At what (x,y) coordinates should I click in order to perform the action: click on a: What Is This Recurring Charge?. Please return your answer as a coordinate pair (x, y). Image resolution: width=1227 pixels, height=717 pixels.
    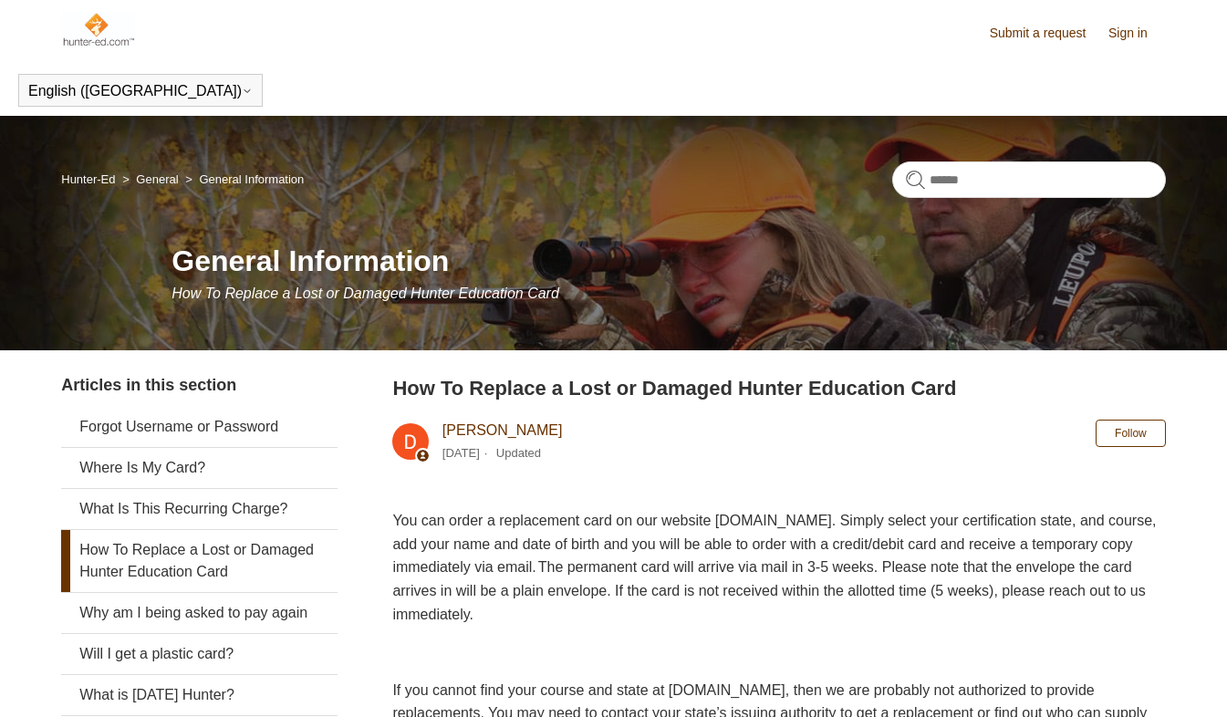
    Looking at the image, I should click on (199, 509).